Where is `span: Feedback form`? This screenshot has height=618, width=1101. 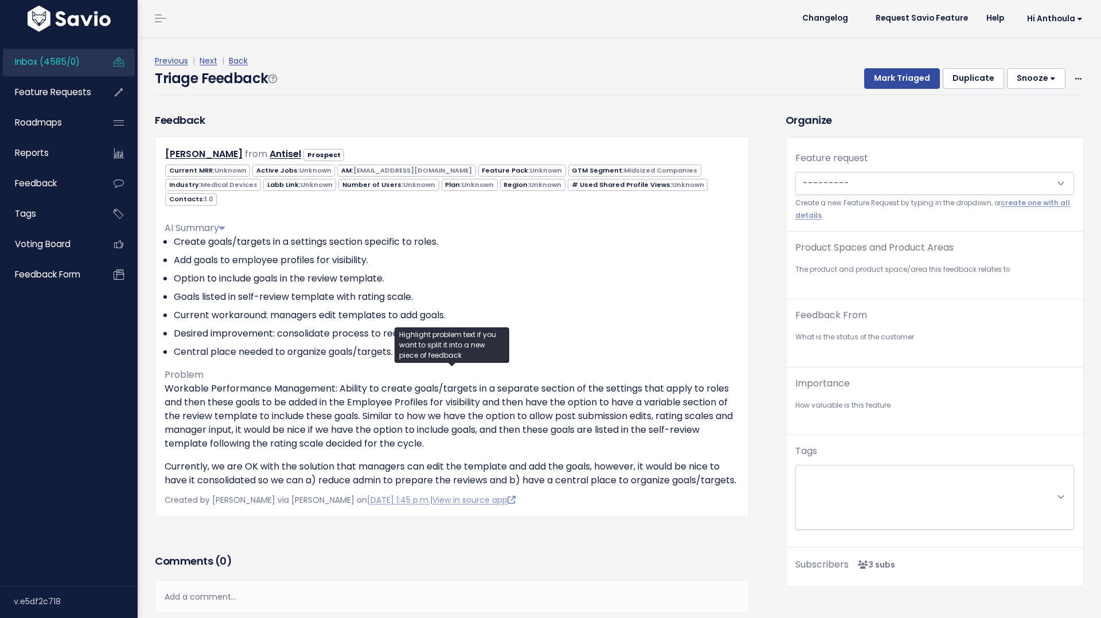
span: Feedback form is located at coordinates (48, 274).